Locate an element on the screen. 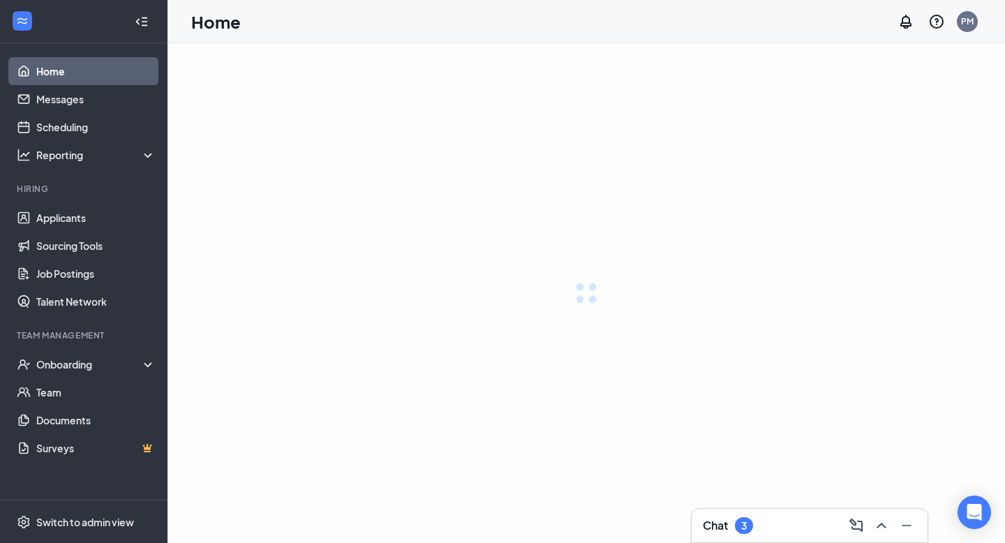  svg: Settings is located at coordinates (24, 522).